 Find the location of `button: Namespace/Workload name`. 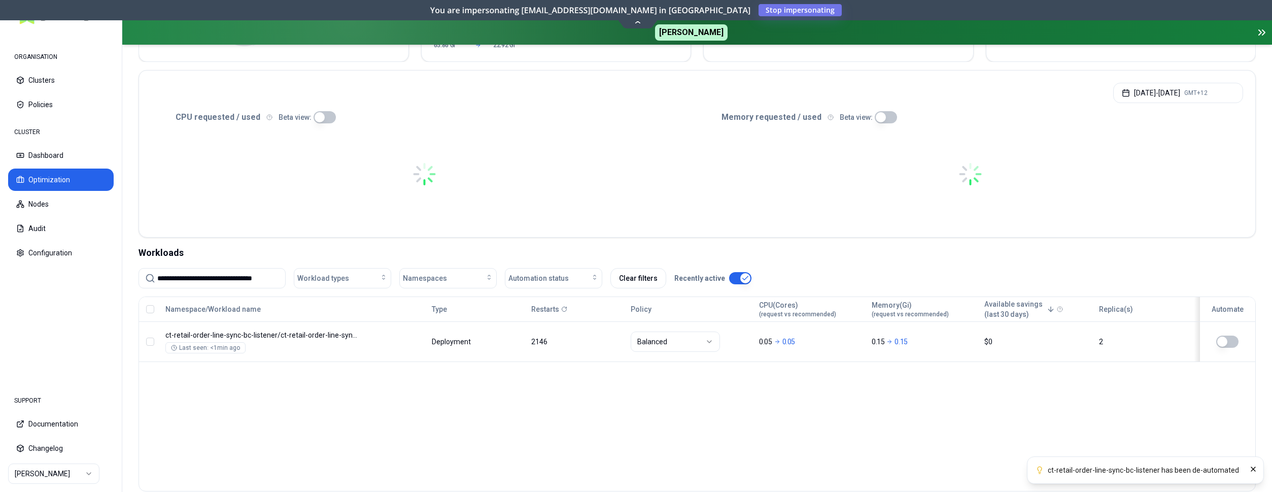

button: Namespace/Workload name is located at coordinates (213, 309).